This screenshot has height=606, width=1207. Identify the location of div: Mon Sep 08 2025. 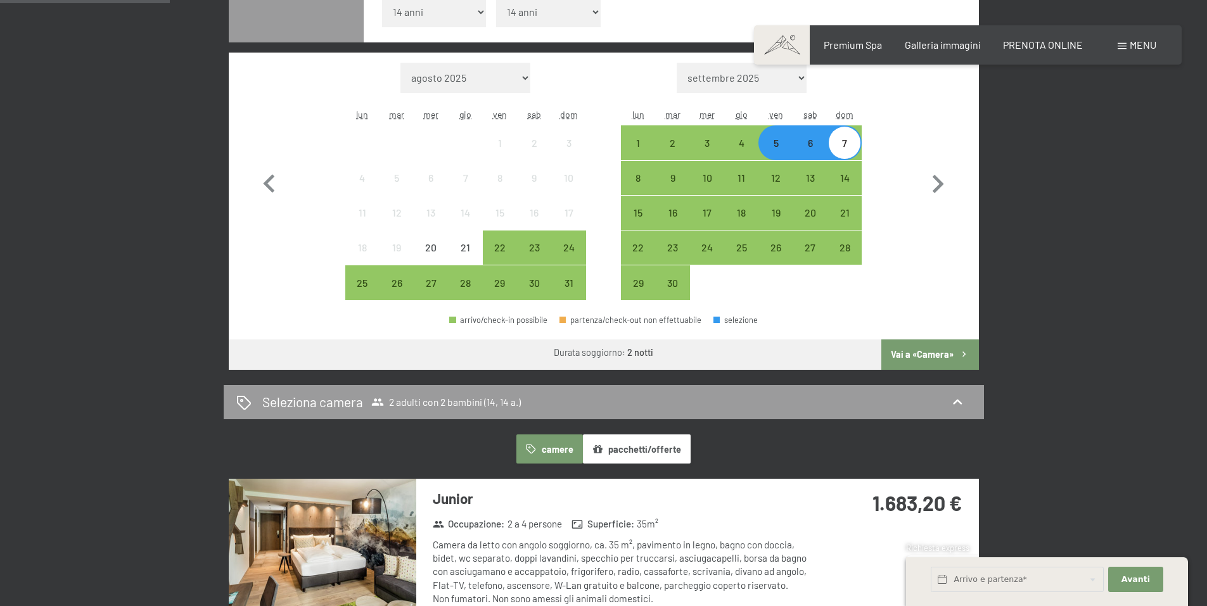
(638, 178).